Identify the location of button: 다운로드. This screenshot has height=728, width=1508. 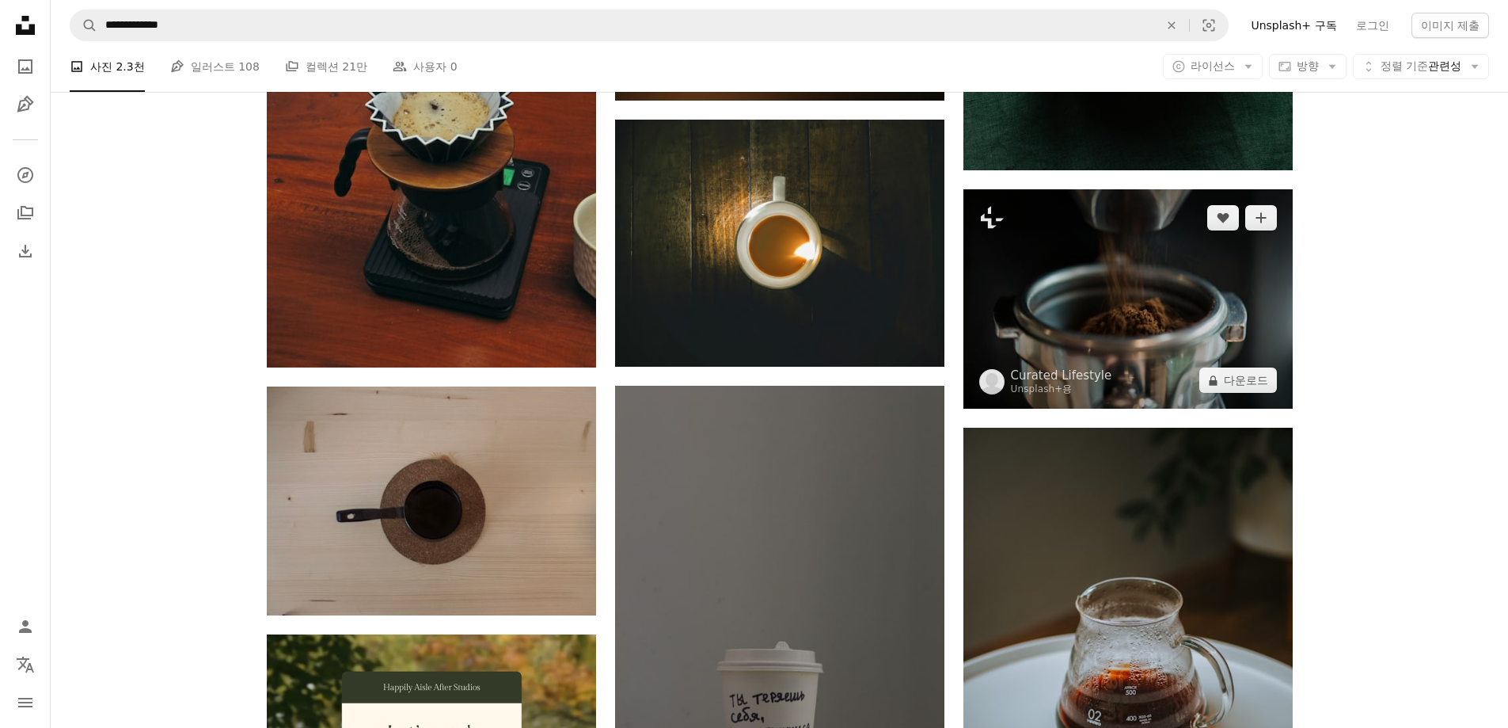
(1238, 380).